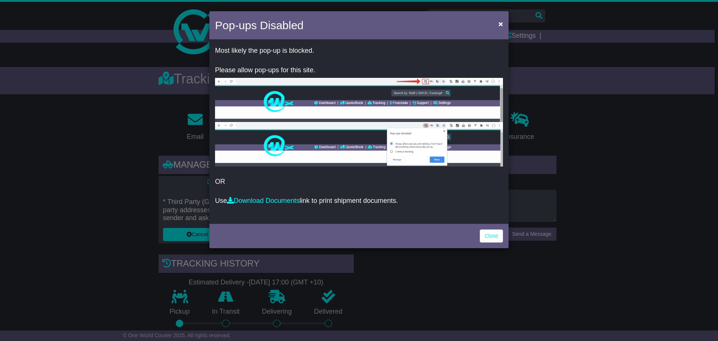 The image size is (718, 341). Describe the element at coordinates (491, 236) in the screenshot. I see `a: Close` at that location.